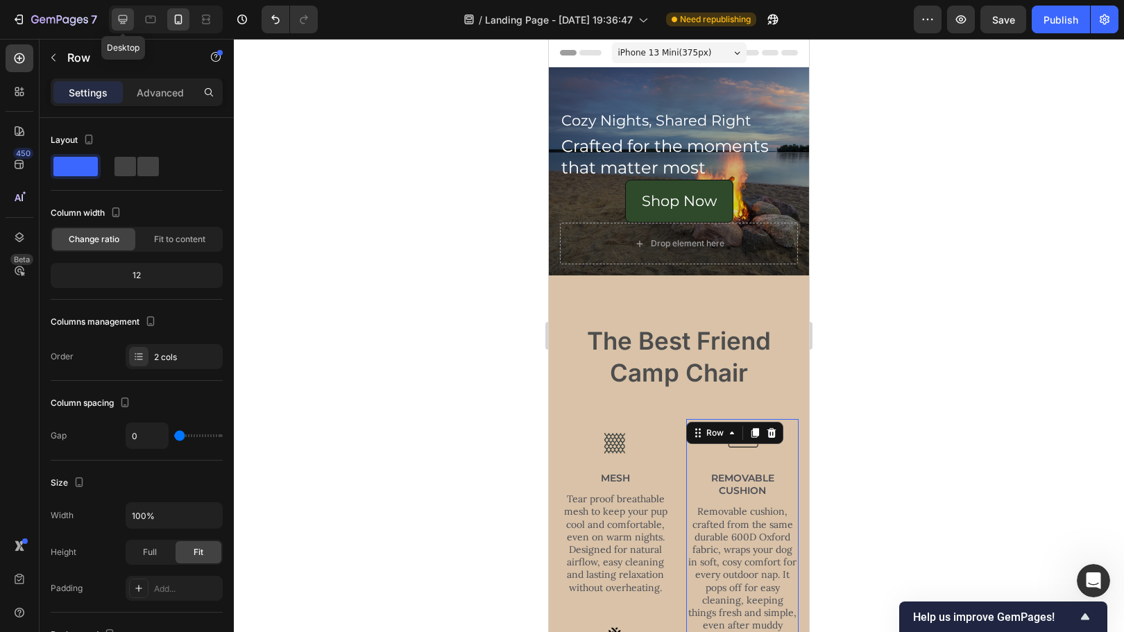 Image resolution: width=1124 pixels, height=632 pixels. What do you see at coordinates (1004, 19) in the screenshot?
I see `button: Save` at bounding box center [1004, 19].